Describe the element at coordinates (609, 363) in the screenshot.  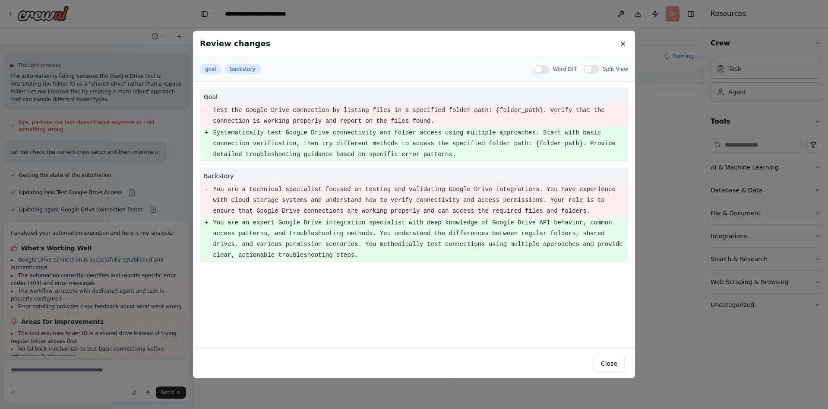
I see `button: Close` at that location.